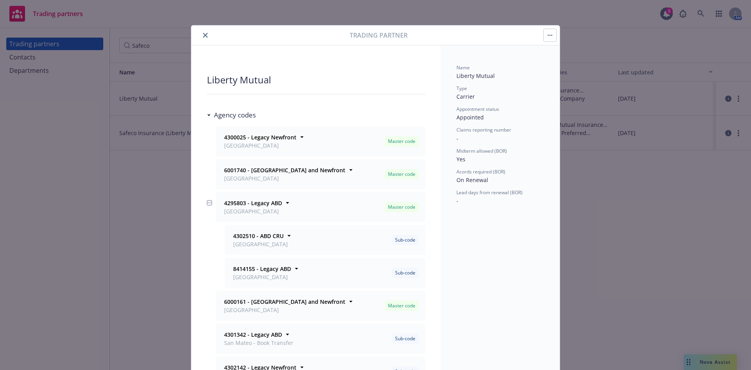 This screenshot has width=751, height=370. I want to click on span: Appointed, so click(470, 117).